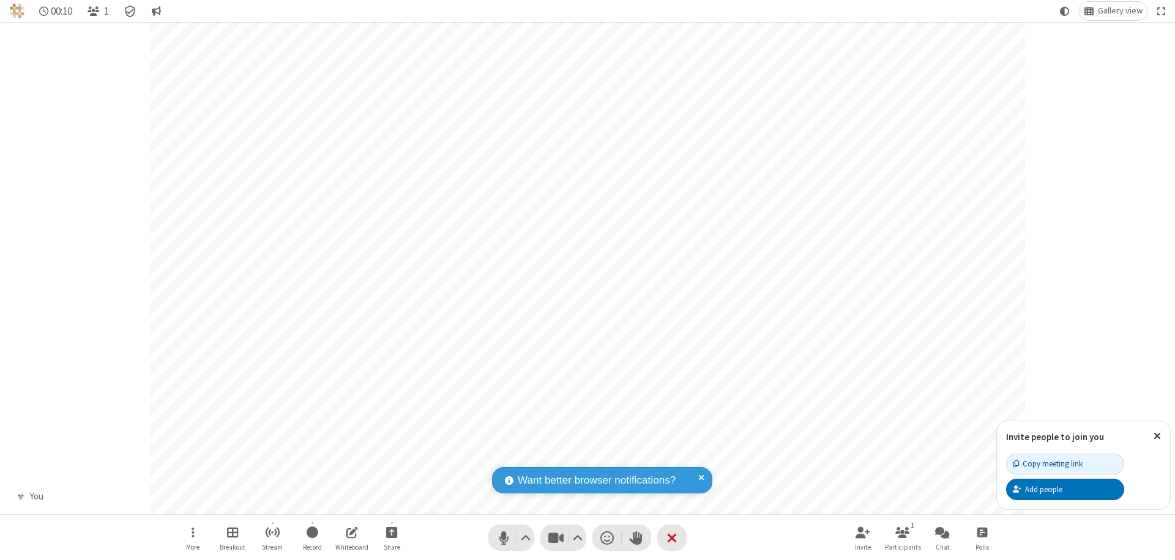 The width and height of the screenshot is (1175, 560). What do you see at coordinates (511, 538) in the screenshot?
I see `button: Mute (⌘+Shift+A)` at bounding box center [511, 538].